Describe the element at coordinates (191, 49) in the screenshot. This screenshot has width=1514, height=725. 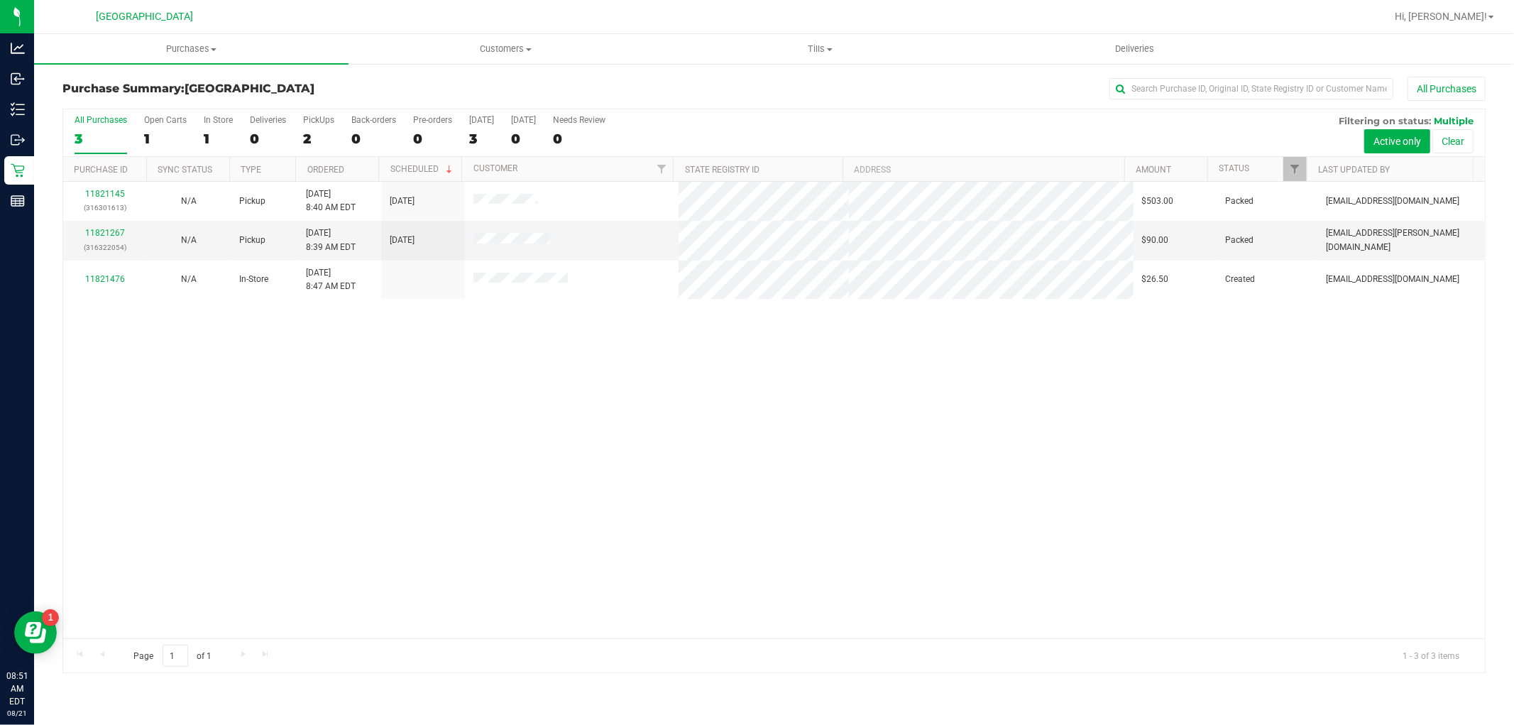
I see `span: Purchases` at that location.